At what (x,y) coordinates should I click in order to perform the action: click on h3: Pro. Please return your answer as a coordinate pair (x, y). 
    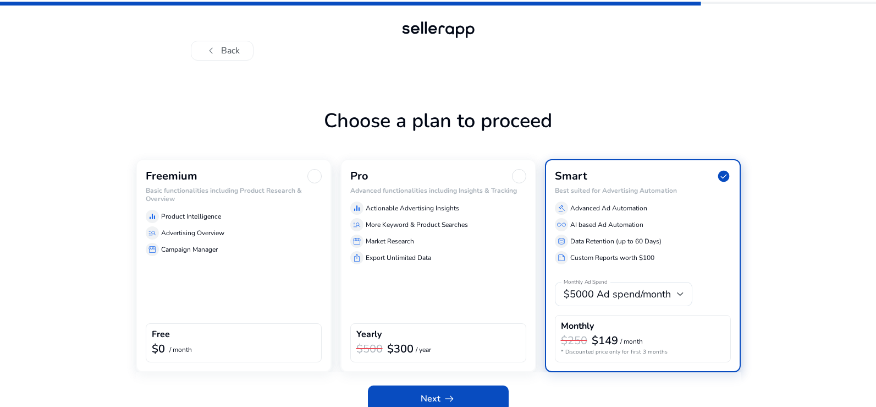
    Looking at the image, I should click on (359, 176).